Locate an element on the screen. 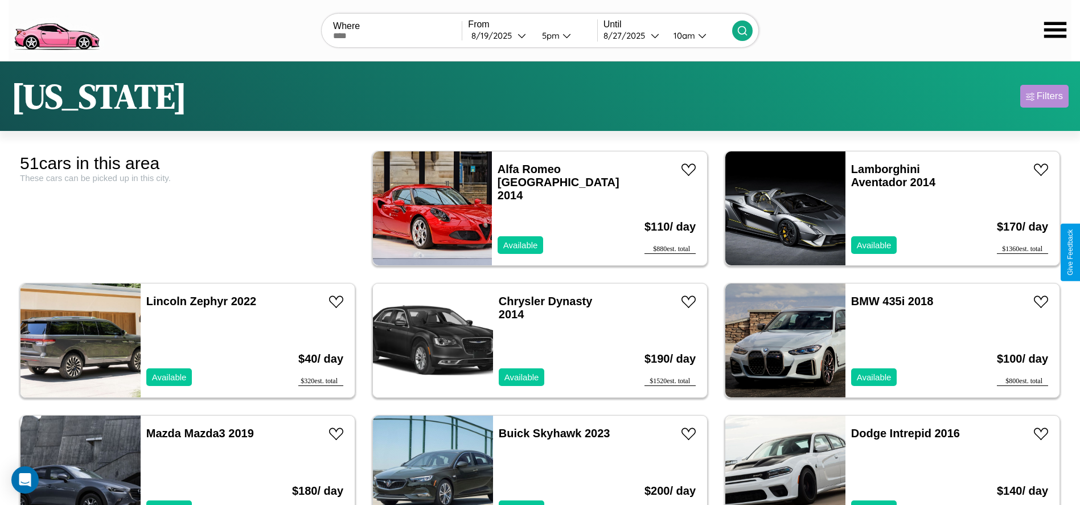 The width and height of the screenshot is (1080, 505). a: Lamborghini Aventador 2014 is located at coordinates (893, 175).